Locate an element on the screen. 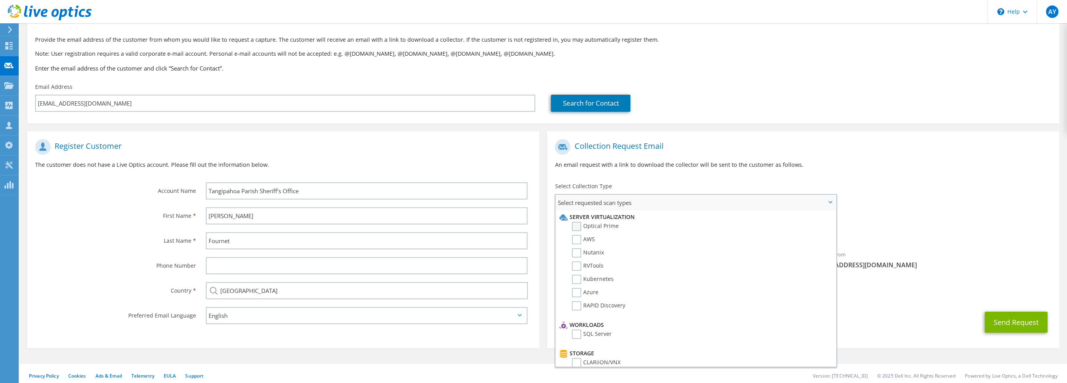 This screenshot has width=1067, height=383. label: Nutanix is located at coordinates (588, 253).